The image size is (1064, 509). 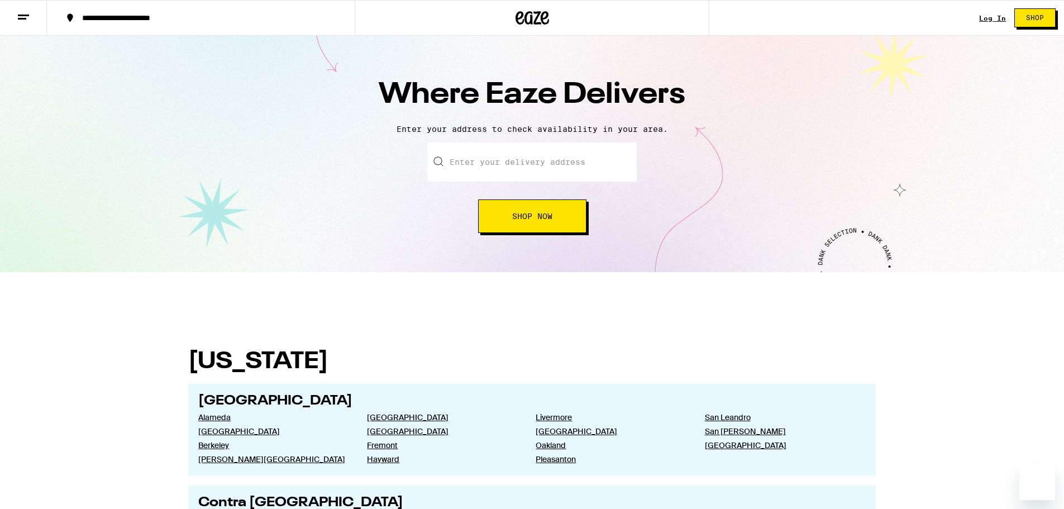 What do you see at coordinates (532, 95) in the screenshot?
I see `h1: Where Eaze Delivers` at bounding box center [532, 95].